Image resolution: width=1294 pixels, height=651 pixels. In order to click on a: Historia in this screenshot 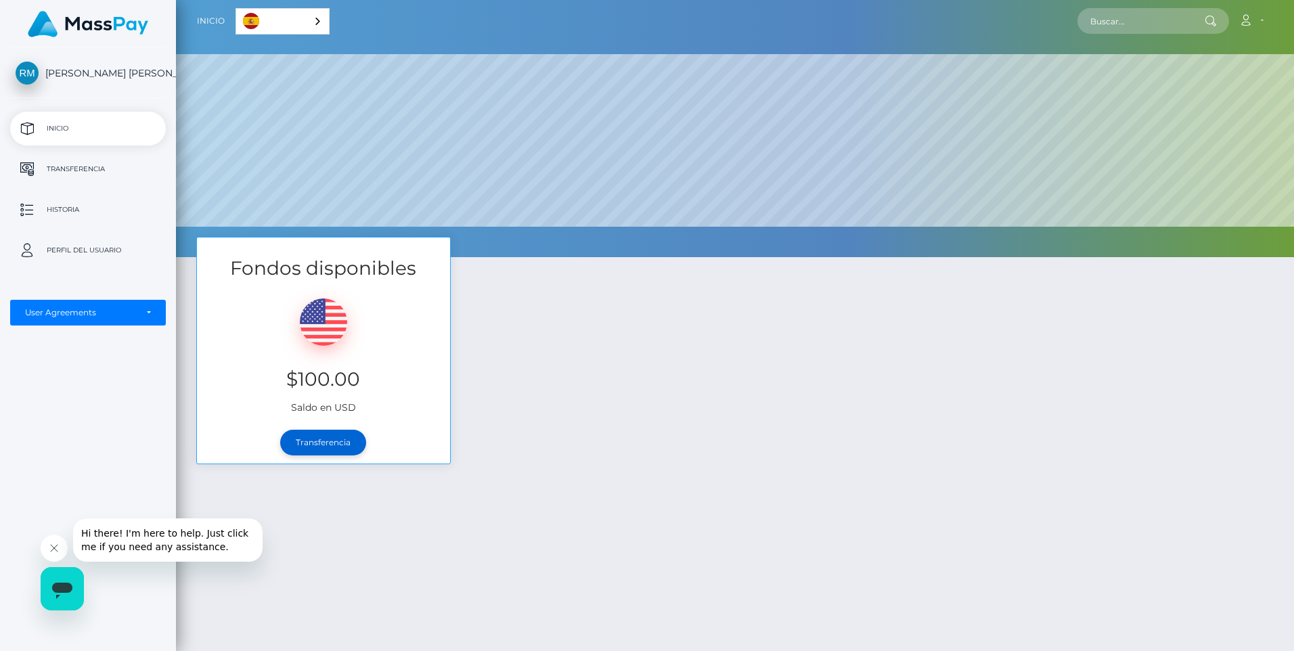, I will do `click(88, 210)`.